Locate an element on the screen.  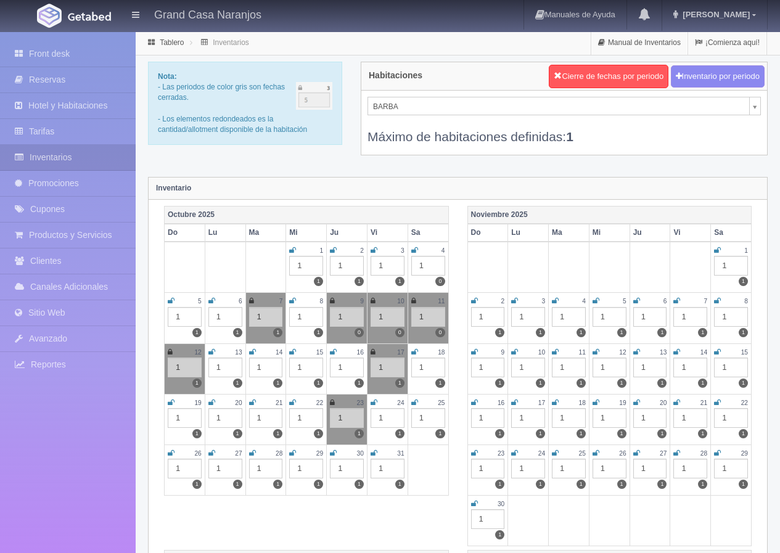
b: 1 is located at coordinates (569, 136).